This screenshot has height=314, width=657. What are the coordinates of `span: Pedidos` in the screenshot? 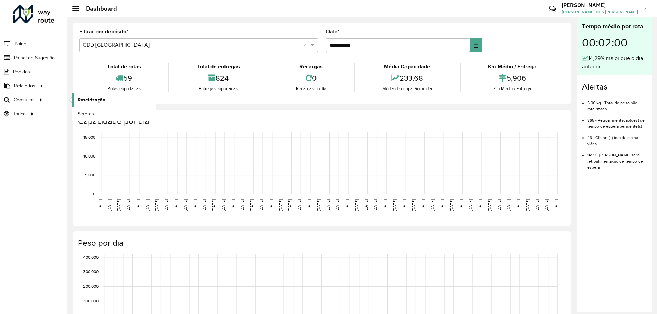 It's located at (22, 72).